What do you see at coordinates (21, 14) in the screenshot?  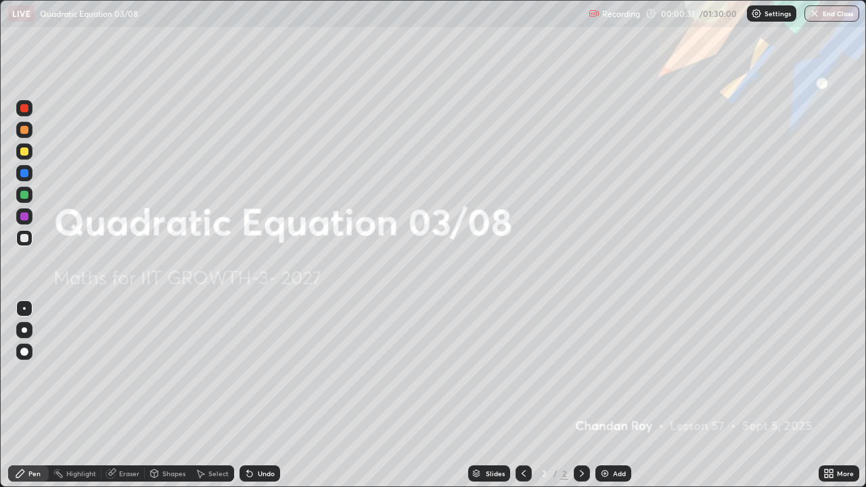 I see `p: LIVE` at bounding box center [21, 14].